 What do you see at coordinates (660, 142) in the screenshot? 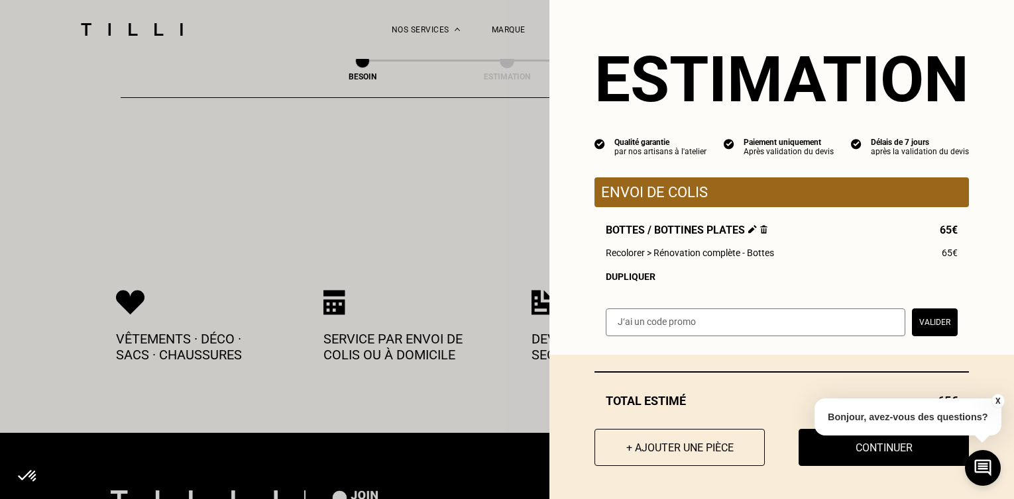
I see `div: Qualité garantie` at bounding box center [660, 142].